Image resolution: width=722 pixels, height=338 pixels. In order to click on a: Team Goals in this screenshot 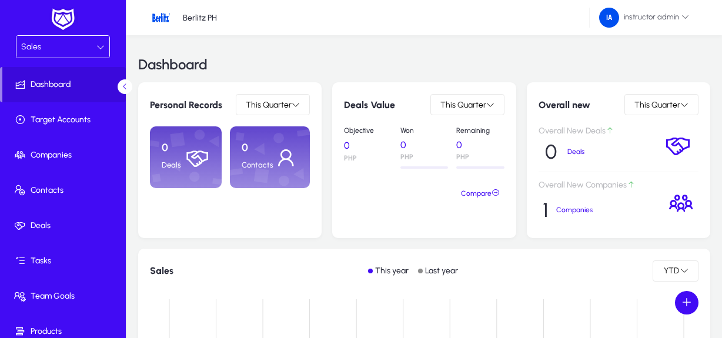, I will do `click(65, 296)`.